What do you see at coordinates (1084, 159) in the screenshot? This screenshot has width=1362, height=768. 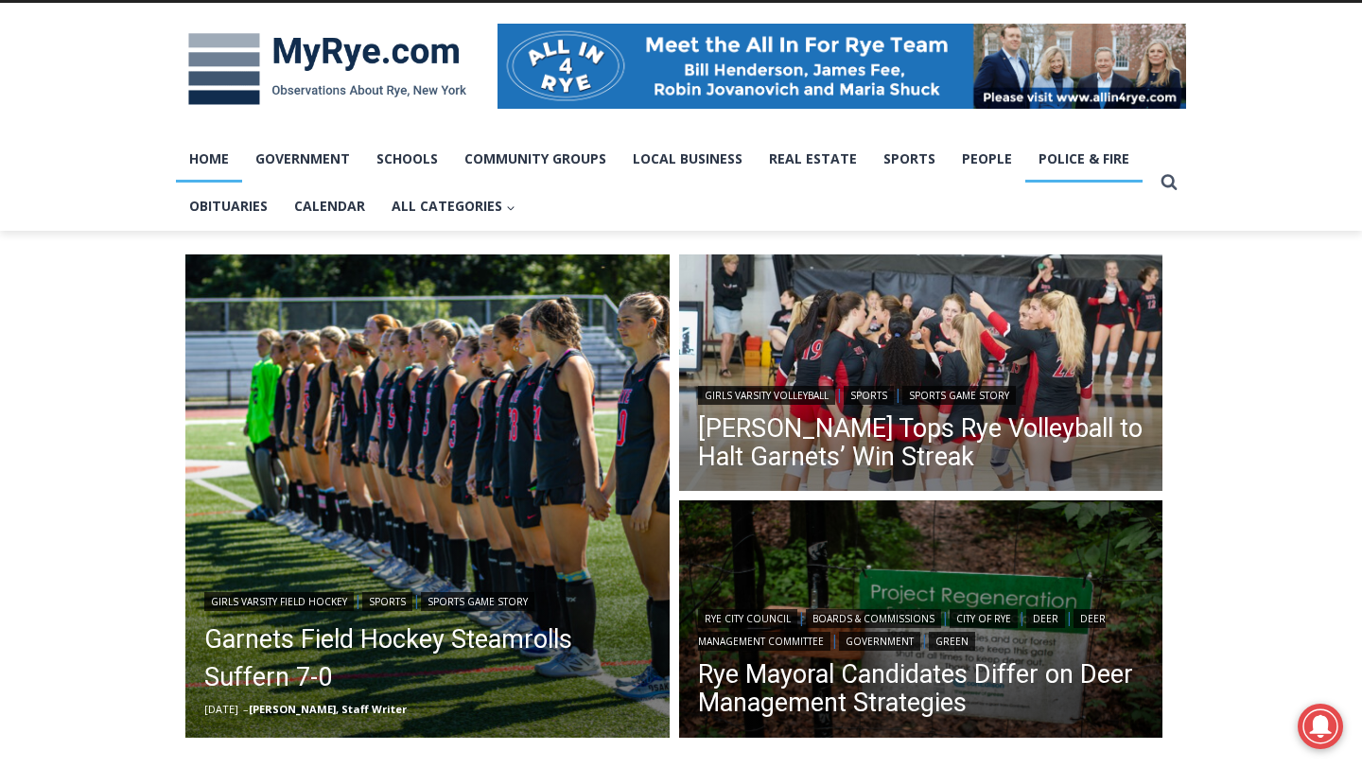 I see `a: Police & Fire` at bounding box center [1084, 159].